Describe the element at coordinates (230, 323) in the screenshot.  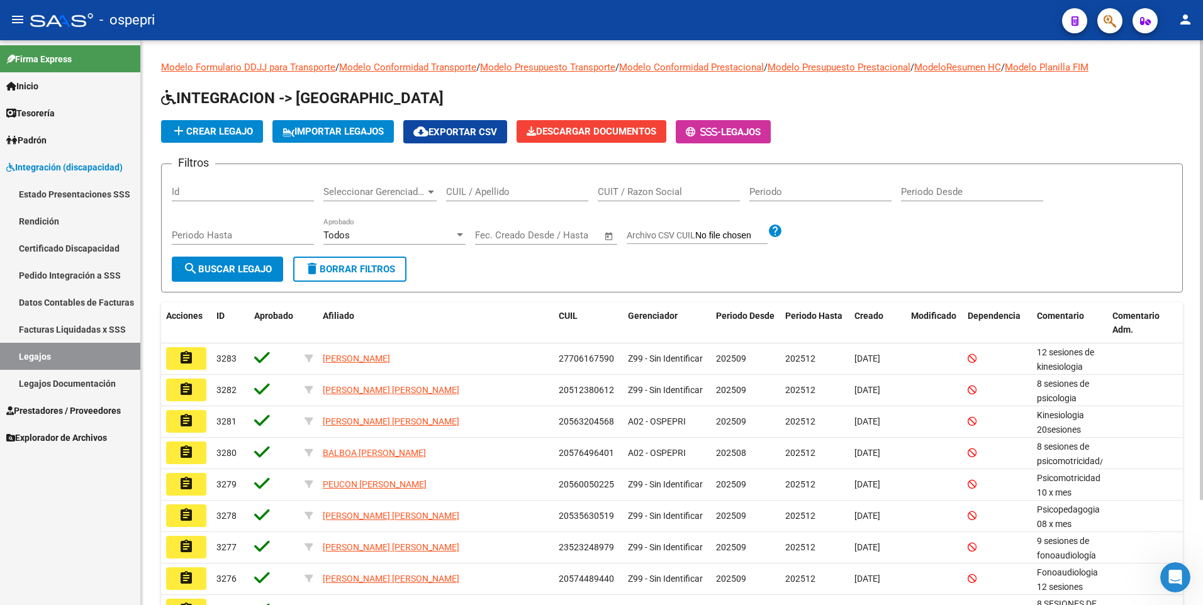
I see `datatable-header-cell: ID` at that location.